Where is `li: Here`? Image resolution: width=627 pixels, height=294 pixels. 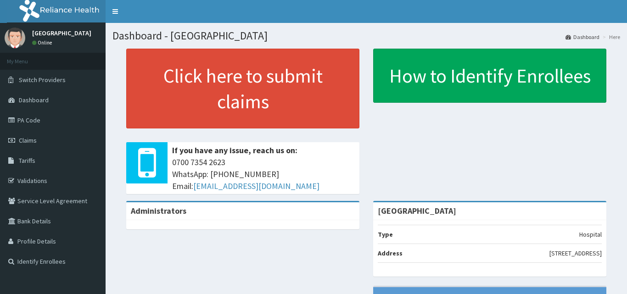 li: Here is located at coordinates (610, 37).